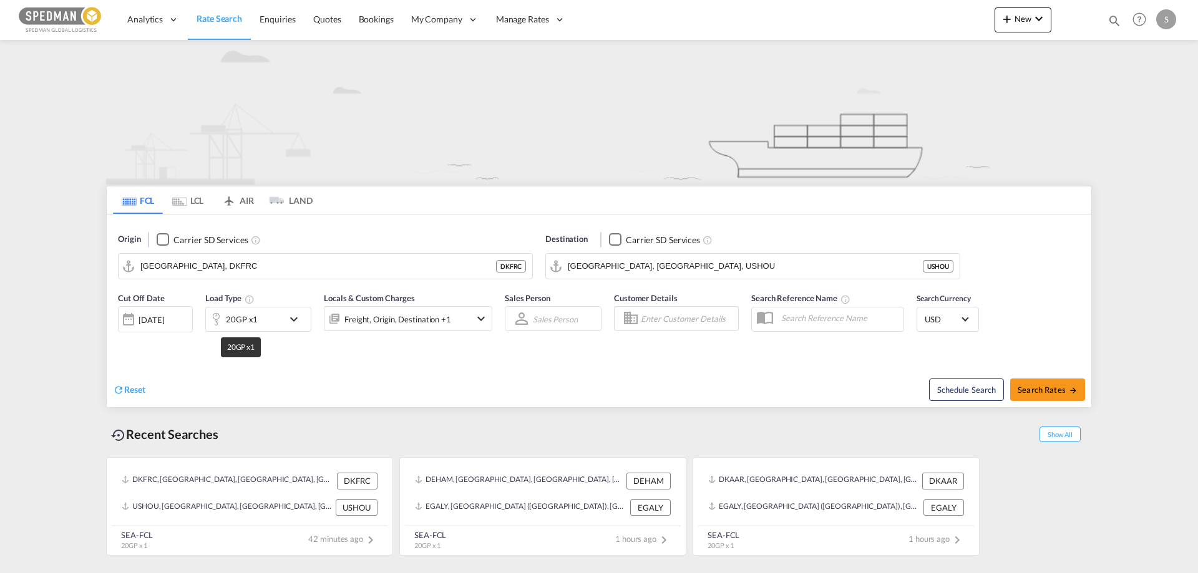 The width and height of the screenshot is (1198, 573). What do you see at coordinates (688, 319) in the screenshot?
I see `input: Enter Customer Details` at bounding box center [688, 319].